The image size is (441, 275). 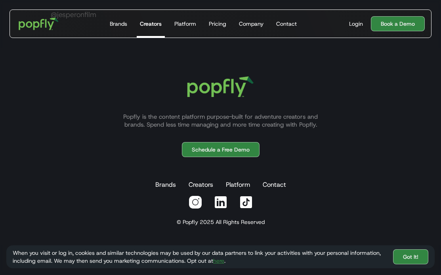 What do you see at coordinates (221, 222) in the screenshot?
I see `div: © Popfly 2025 All Rights Reserved` at bounding box center [221, 222].